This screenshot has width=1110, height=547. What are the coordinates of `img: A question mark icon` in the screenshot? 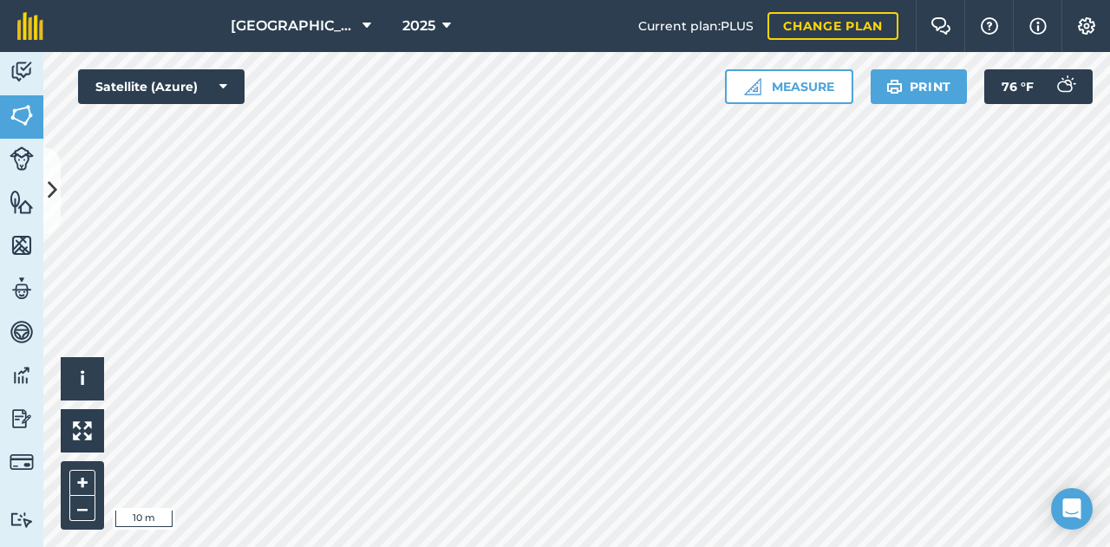 It's located at (989, 26).